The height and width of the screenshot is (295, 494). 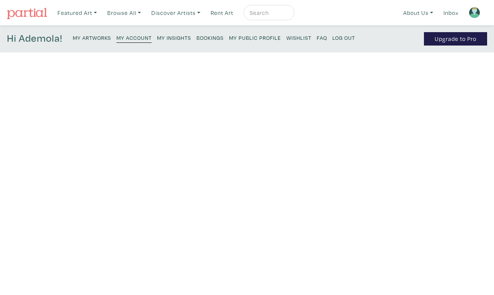 What do you see at coordinates (210, 38) in the screenshot?
I see `small: Bookings` at bounding box center [210, 38].